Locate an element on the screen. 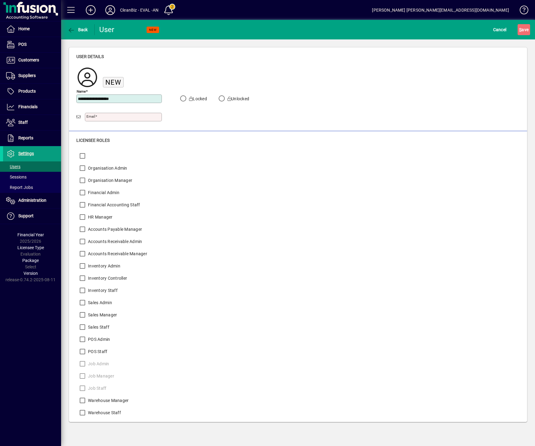 The height and width of the screenshot is (446, 535). label: Accounts Receivable Manager is located at coordinates (117, 254).